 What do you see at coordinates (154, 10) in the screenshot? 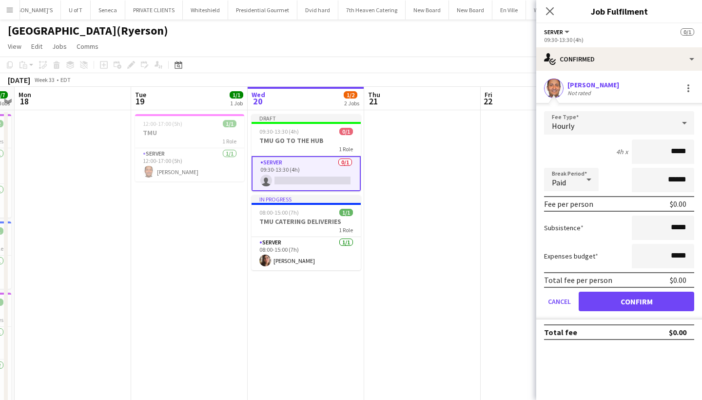
I see `button: PRIVATE CLIENTS` at bounding box center [154, 10].